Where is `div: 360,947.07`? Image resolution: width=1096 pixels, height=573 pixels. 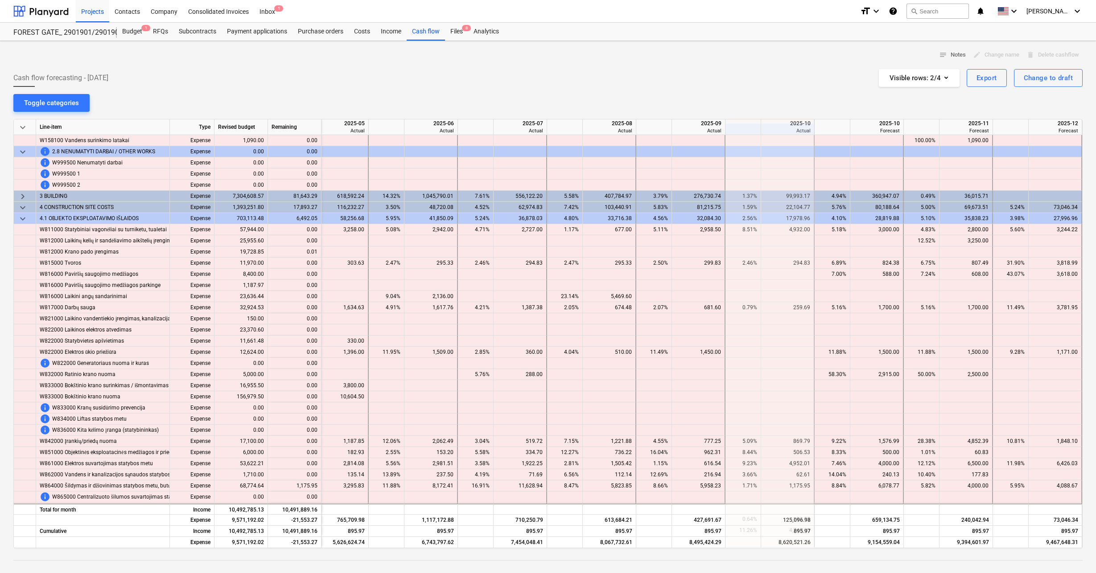
div: 360,947.07 is located at coordinates (877, 196).